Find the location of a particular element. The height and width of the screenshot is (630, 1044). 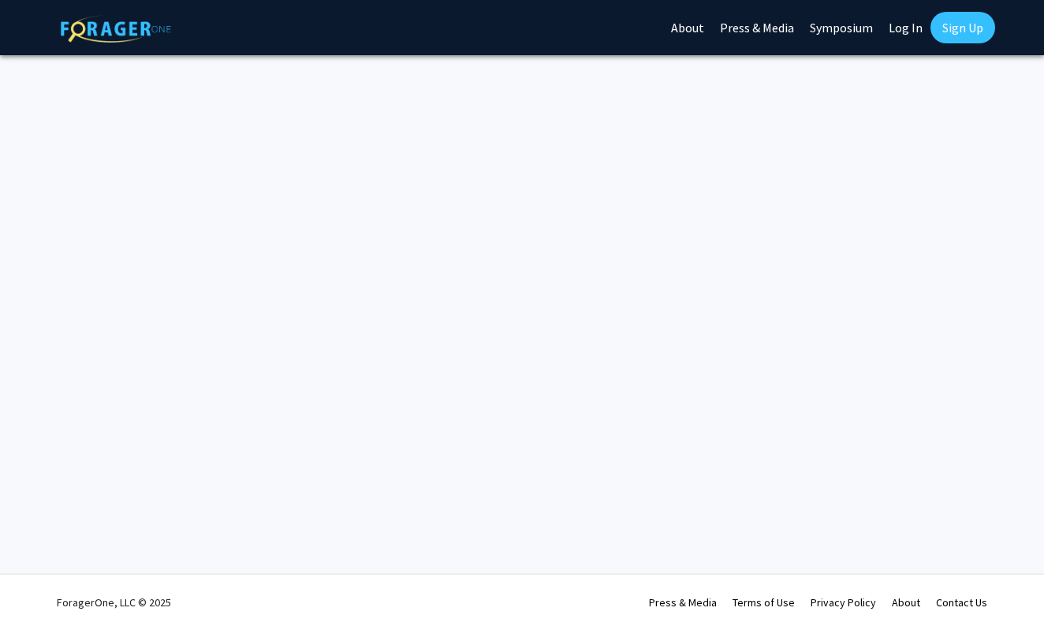

a: Press & Media is located at coordinates (683, 602).